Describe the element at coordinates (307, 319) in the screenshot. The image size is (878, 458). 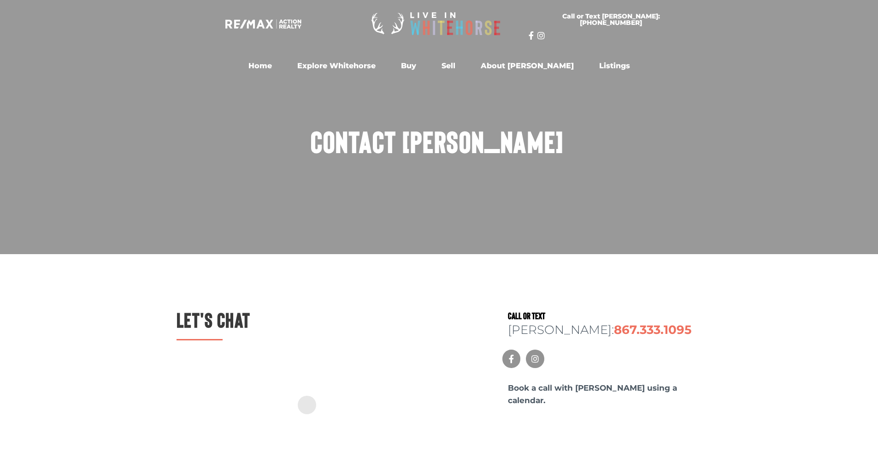
I see `h2: Let's Chat` at that location.